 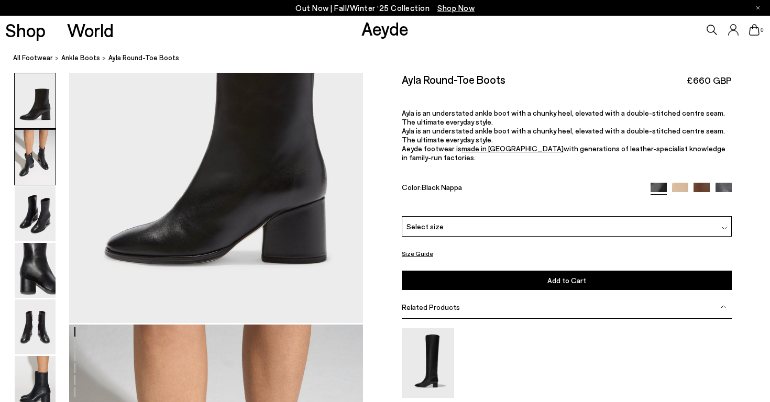 What do you see at coordinates (521, 189) in the screenshot?
I see `div: Color:` at bounding box center [521, 189].